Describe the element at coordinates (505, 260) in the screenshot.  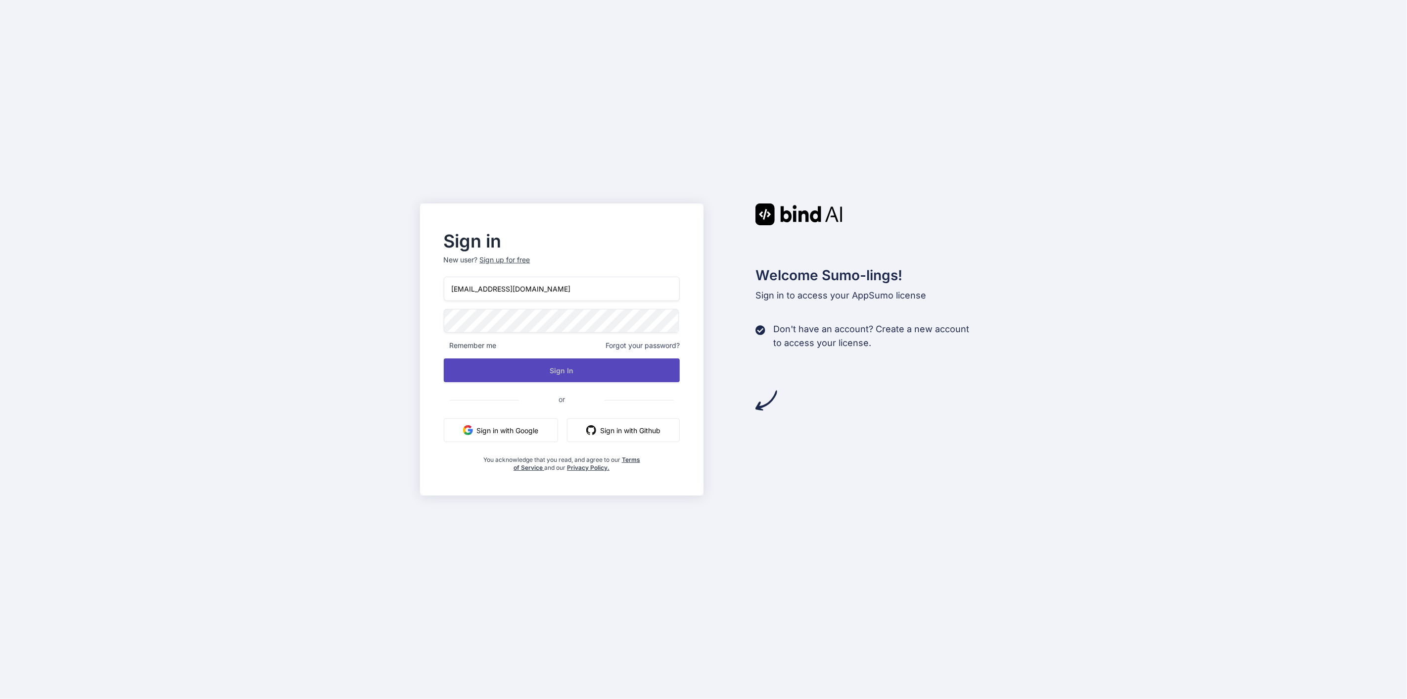
I see `div: Sign up for free` at that location.